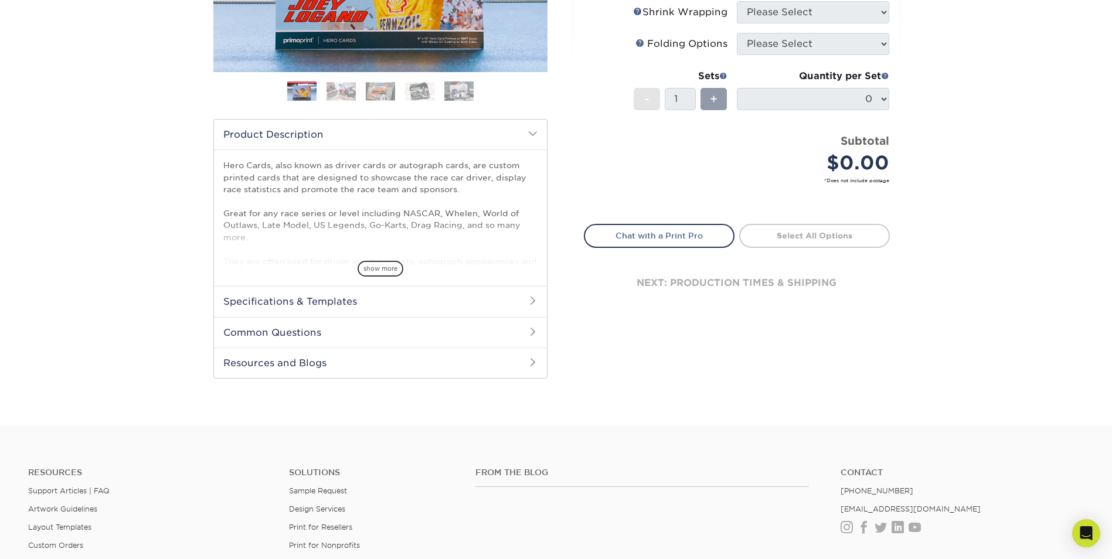  What do you see at coordinates (817, 163) in the screenshot?
I see `div: $0.00` at bounding box center [817, 163].